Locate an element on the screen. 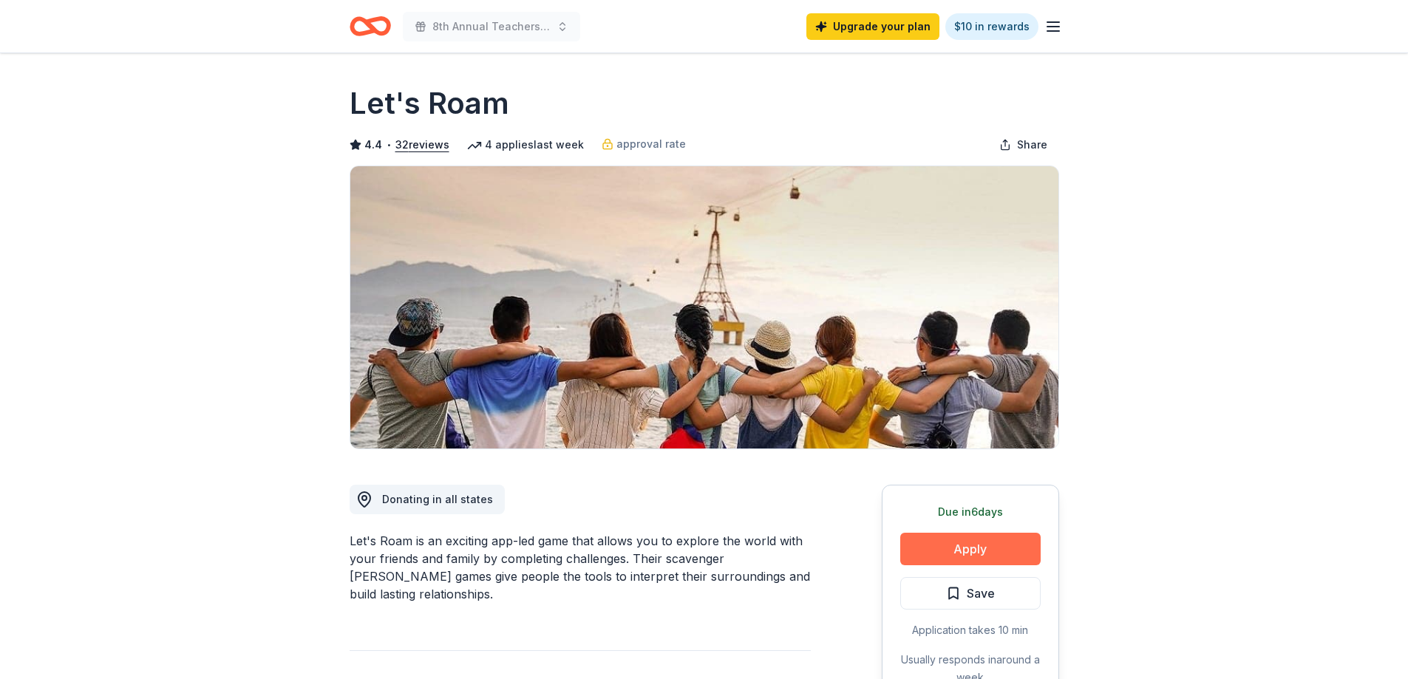  a: approval rate is located at coordinates (644, 144).